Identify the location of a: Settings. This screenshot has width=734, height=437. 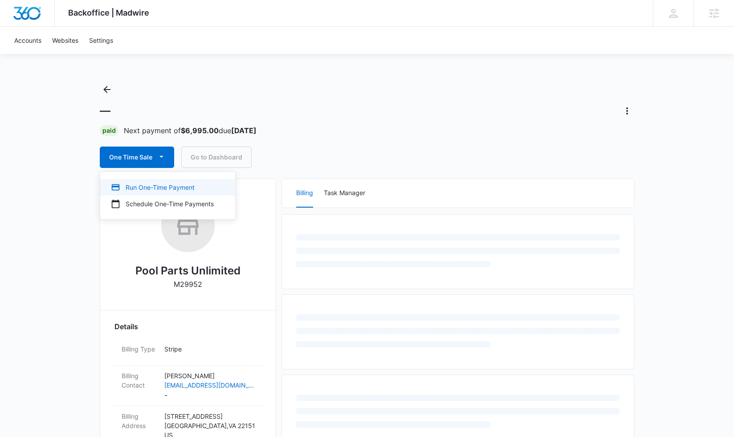
(101, 40).